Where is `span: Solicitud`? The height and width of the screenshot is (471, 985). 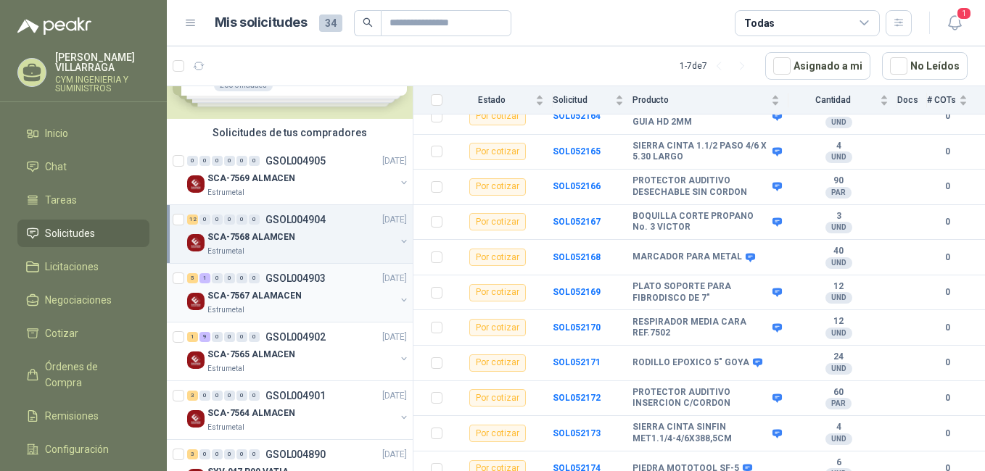
span: Solicitud is located at coordinates (582, 100).